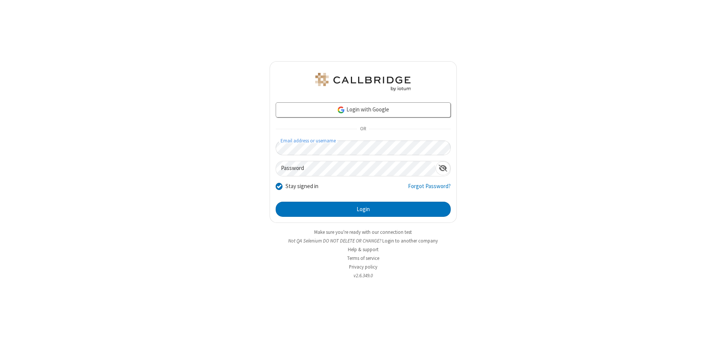  Describe the element at coordinates (363, 148) in the screenshot. I see `input: Email address or username` at that location.